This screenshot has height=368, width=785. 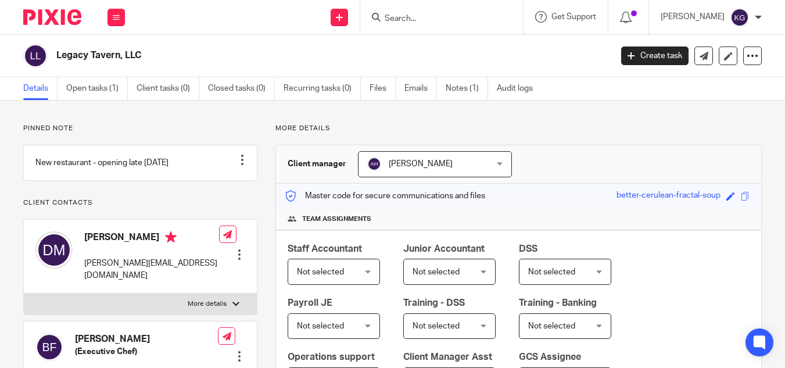 What do you see at coordinates (558, 303) in the screenshot?
I see `span: Training - Banking` at bounding box center [558, 303].